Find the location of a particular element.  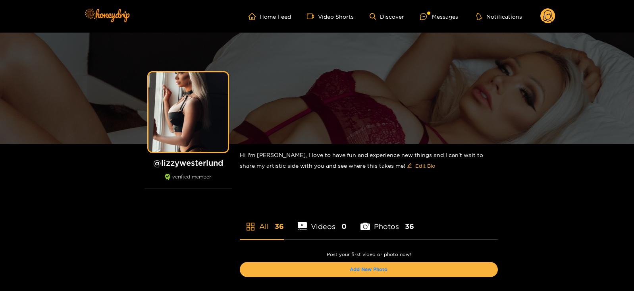

span: 0 is located at coordinates (344, 226).